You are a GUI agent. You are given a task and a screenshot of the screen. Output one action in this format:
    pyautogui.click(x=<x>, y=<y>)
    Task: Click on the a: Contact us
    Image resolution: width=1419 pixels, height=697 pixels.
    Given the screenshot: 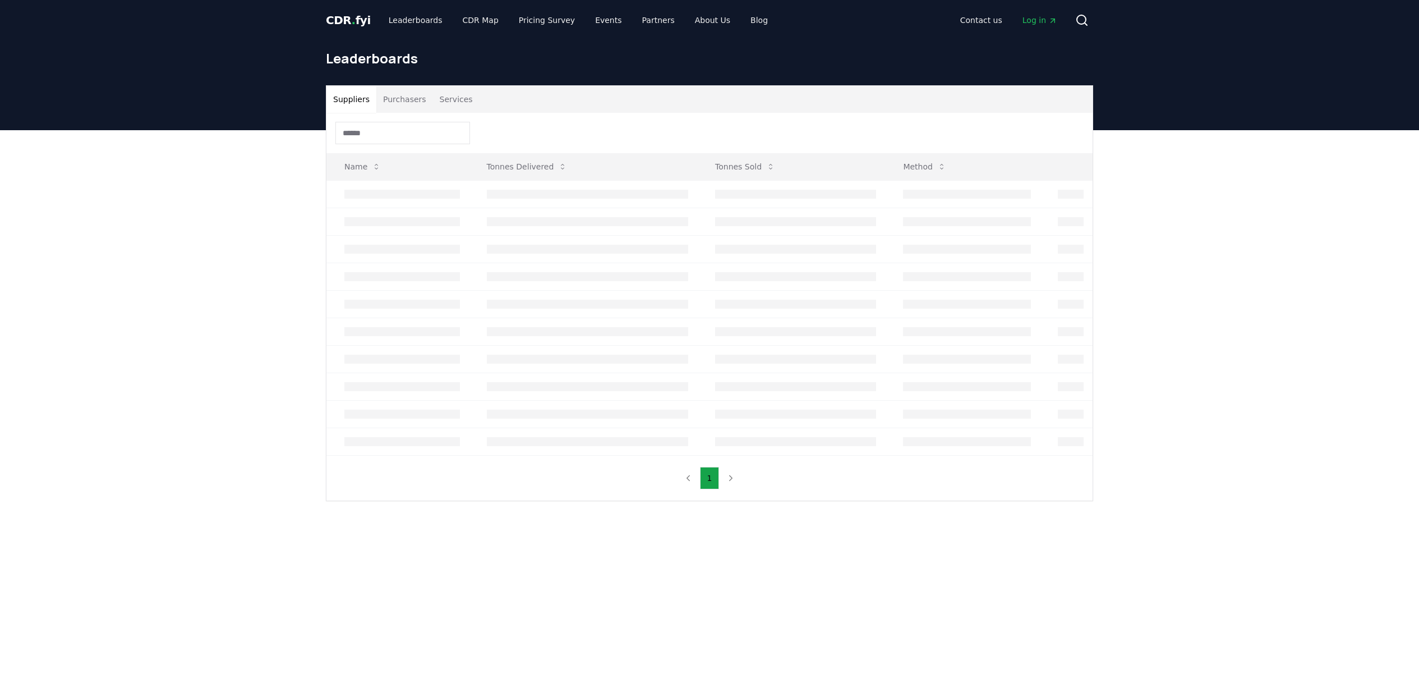 What is the action you would take?
    pyautogui.click(x=981, y=20)
    